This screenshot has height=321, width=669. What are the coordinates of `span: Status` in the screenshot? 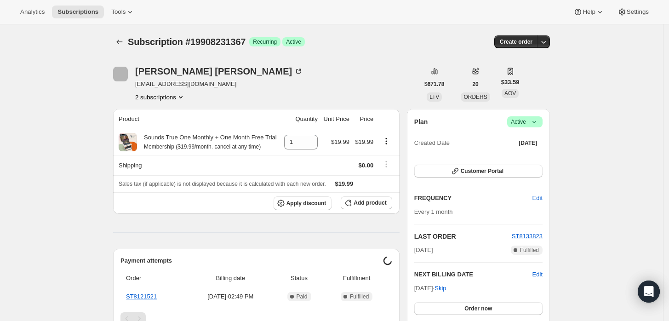 It's located at (299, 278).